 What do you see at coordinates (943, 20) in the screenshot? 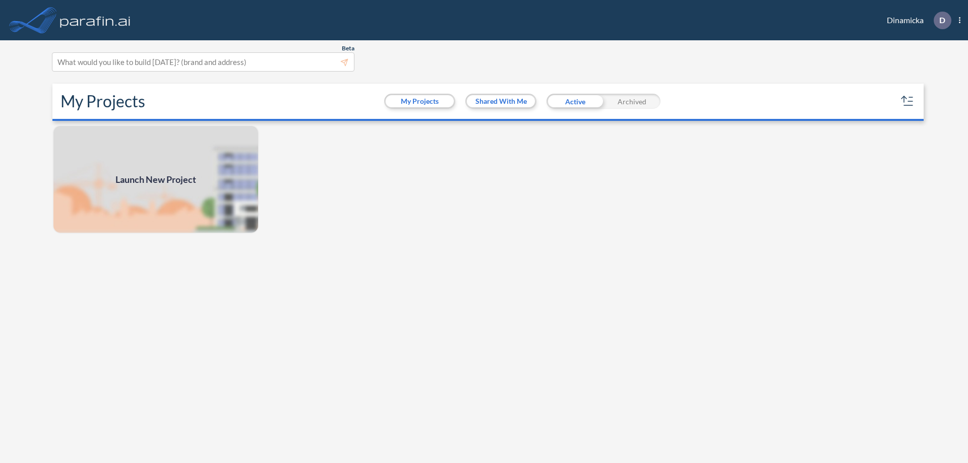
I see `p: D` at bounding box center [943, 20].